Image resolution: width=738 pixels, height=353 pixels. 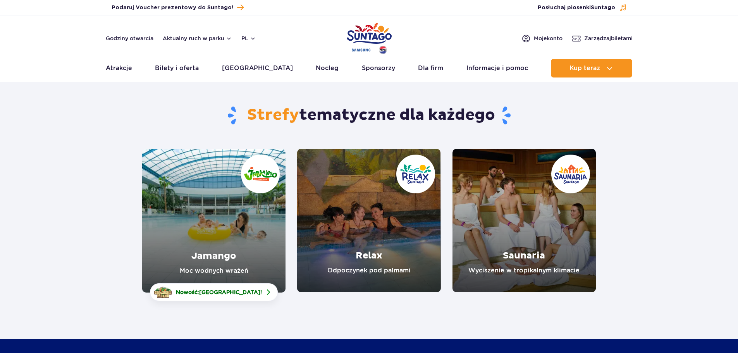 What do you see at coordinates (249, 38) in the screenshot?
I see `button: pl` at bounding box center [249, 38].